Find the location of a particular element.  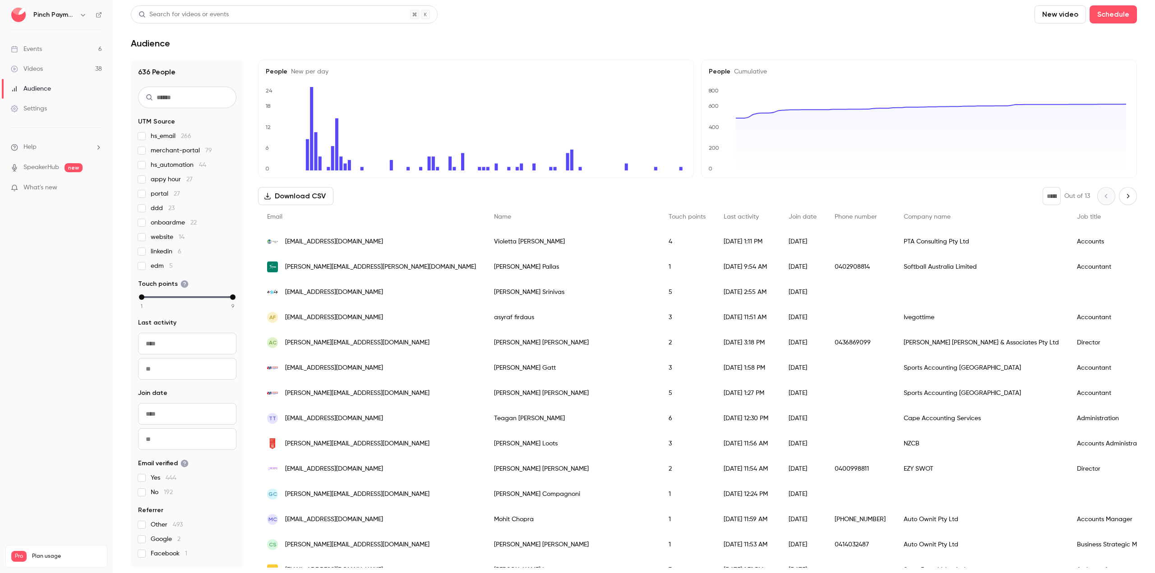

div: NZCB is located at coordinates (981, 444).